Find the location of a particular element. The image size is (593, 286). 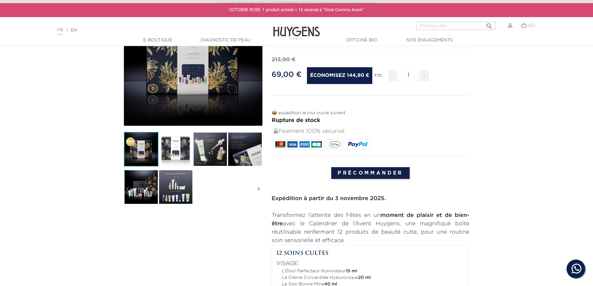

input: Précommander is located at coordinates (371, 173).